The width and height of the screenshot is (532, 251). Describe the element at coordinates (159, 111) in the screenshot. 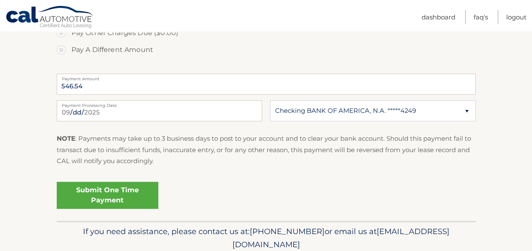

I see `input: Payment Date` at that location.